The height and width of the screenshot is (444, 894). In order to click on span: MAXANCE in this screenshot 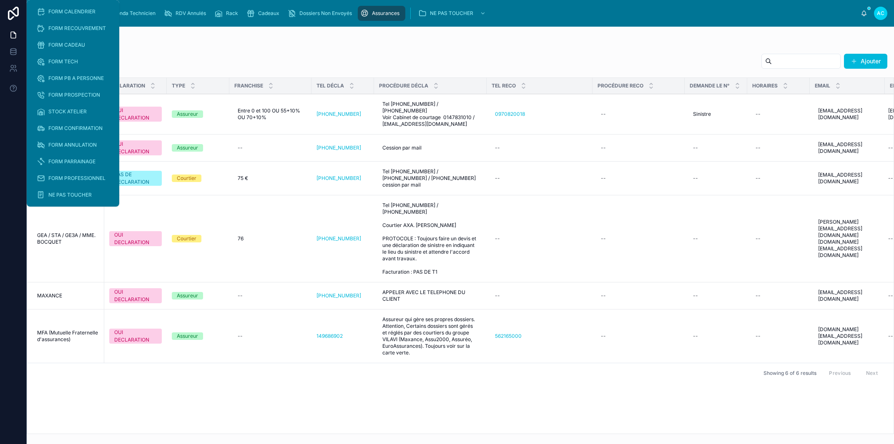, I will do `click(50, 296)`.